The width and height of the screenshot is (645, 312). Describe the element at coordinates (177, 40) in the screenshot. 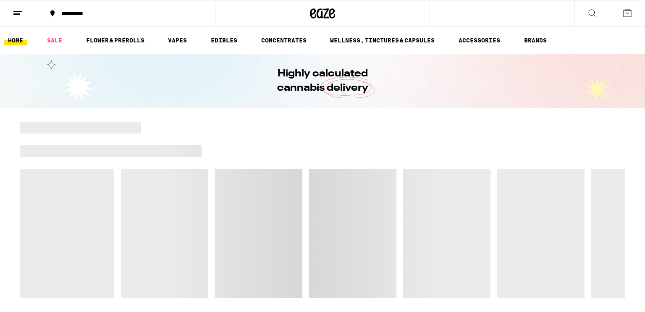

I see `a: VAPES` at that location.